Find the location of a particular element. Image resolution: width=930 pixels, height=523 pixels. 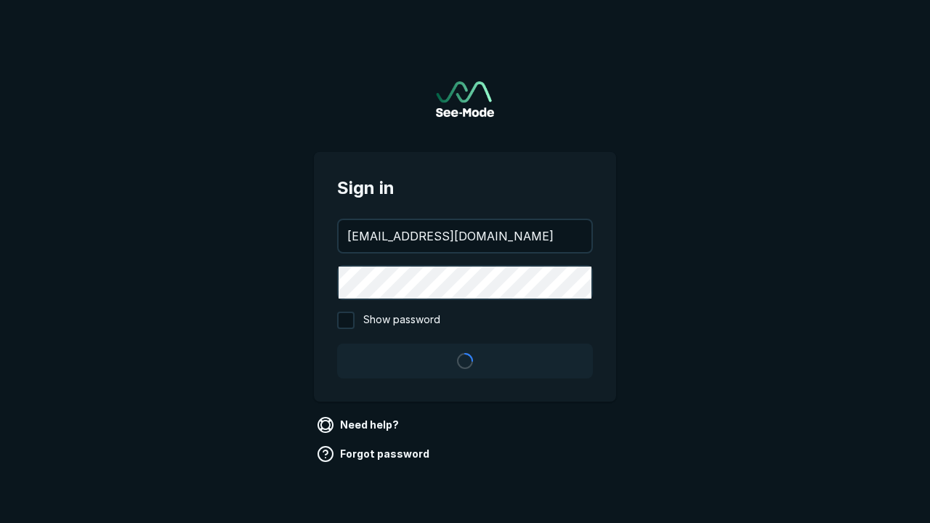

input: your@email.com is located at coordinates (465, 236).